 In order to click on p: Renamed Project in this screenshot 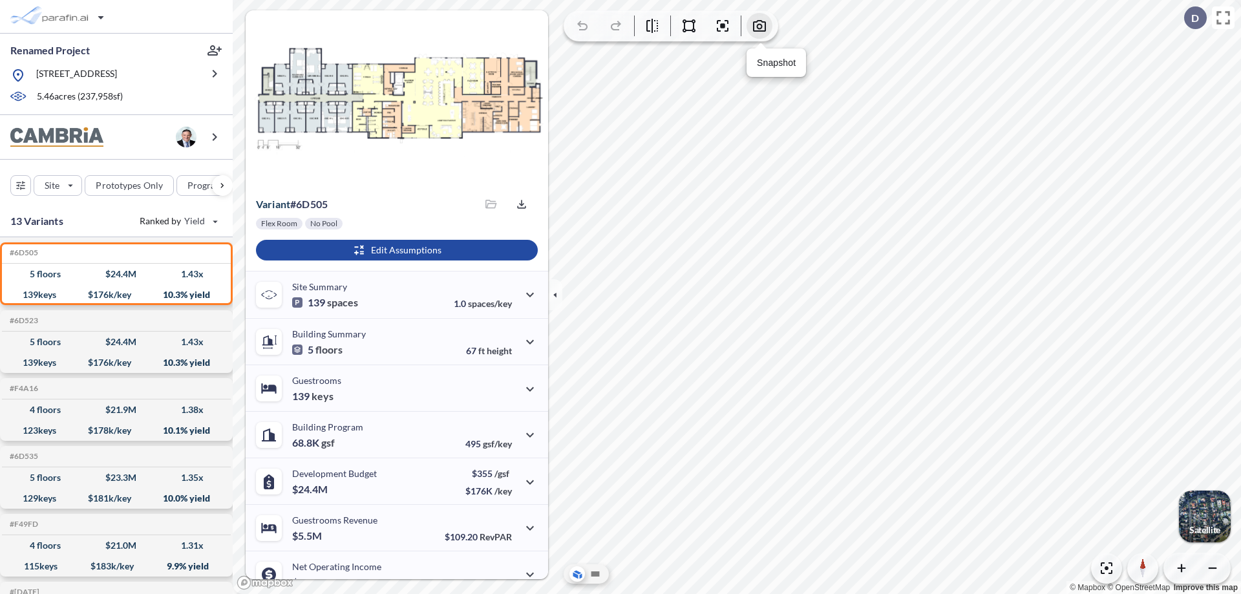, I will do `click(50, 50)`.